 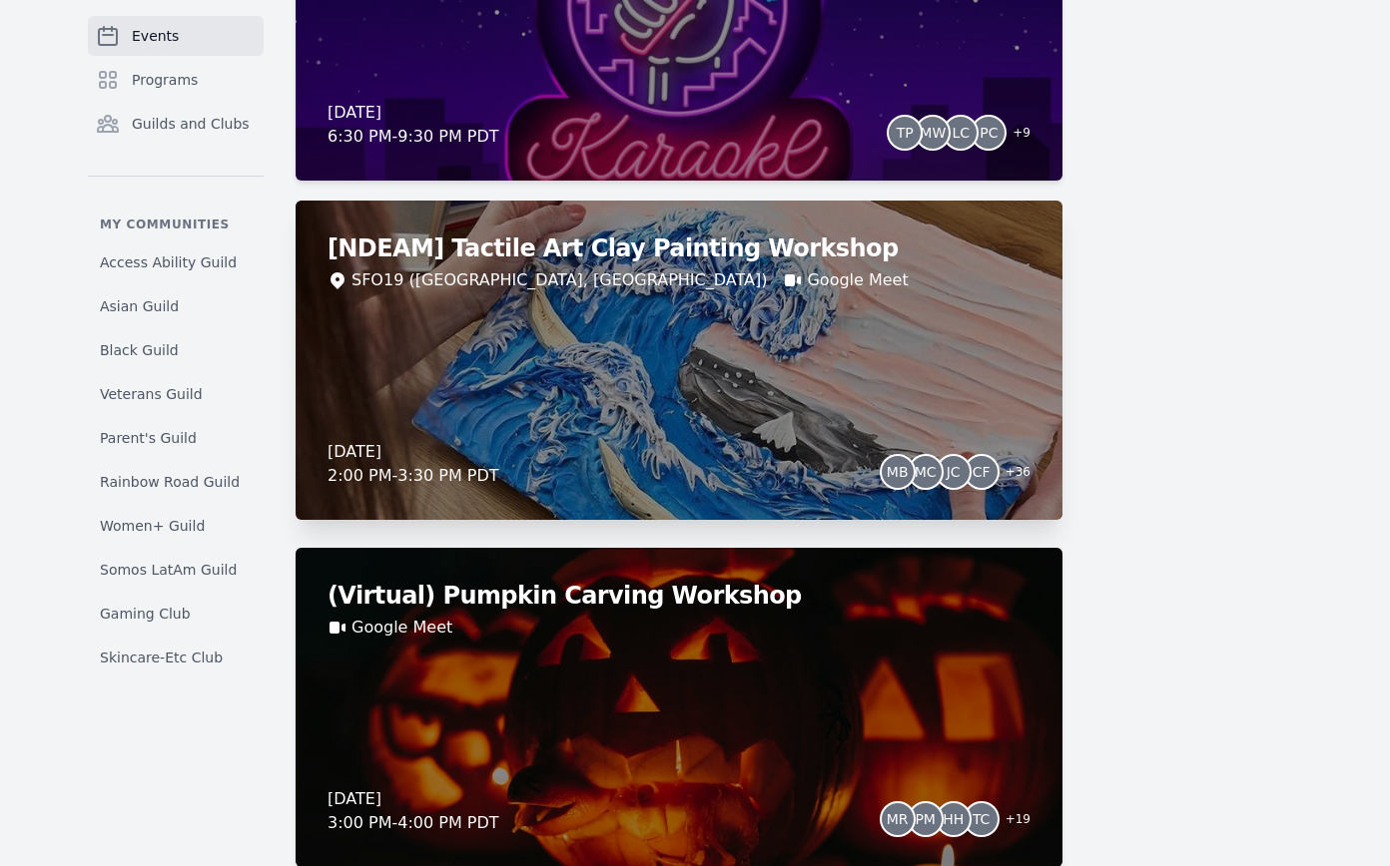 I want to click on span: Rainbow Road Guild, so click(x=170, y=482).